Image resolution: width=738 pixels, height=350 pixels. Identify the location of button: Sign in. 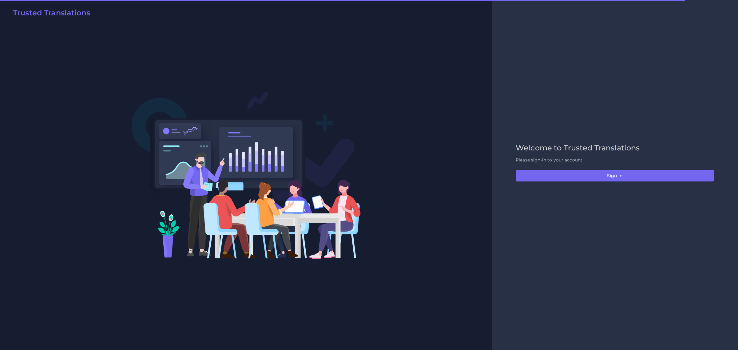
(615, 176).